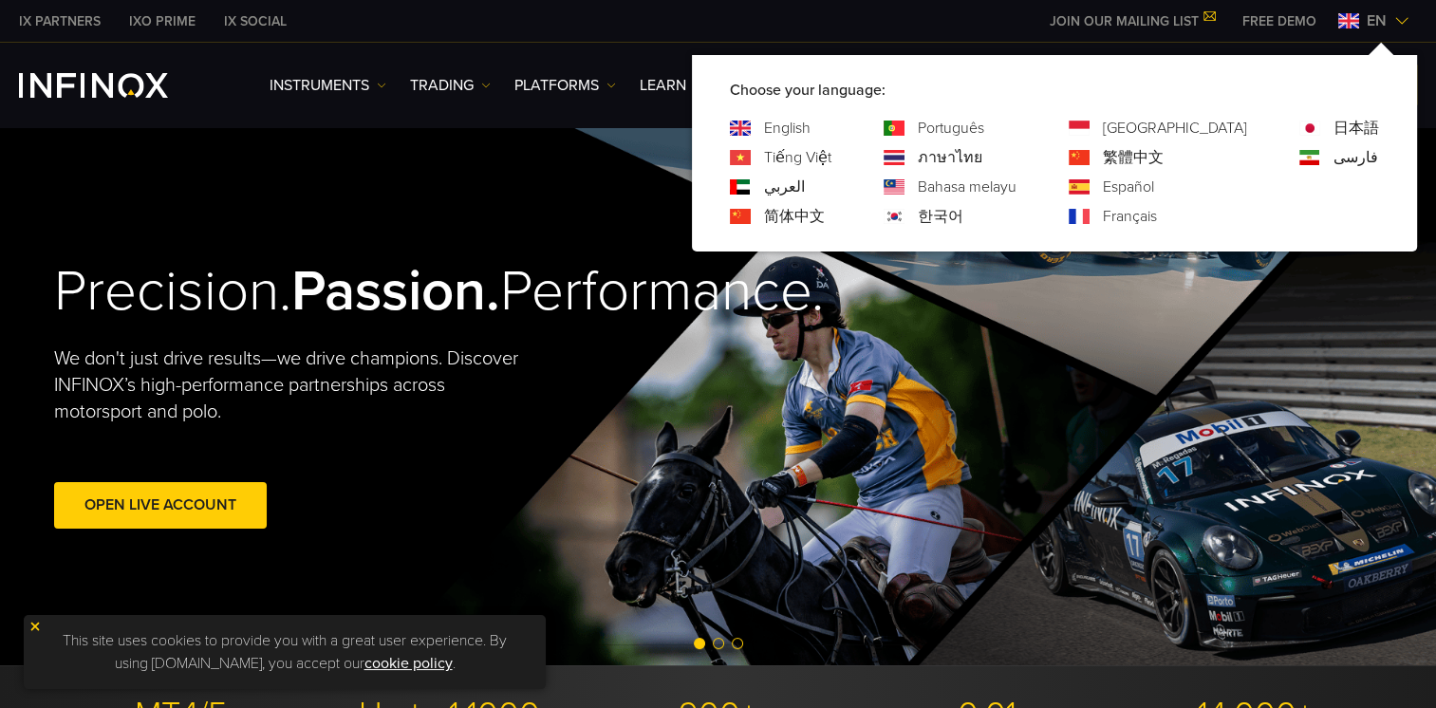  Describe the element at coordinates (700, 644) in the screenshot. I see `span: Go to slide 1` at that location.